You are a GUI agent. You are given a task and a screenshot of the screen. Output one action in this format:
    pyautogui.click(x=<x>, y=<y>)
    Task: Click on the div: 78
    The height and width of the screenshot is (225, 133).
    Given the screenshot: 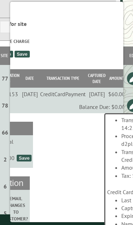 What is the action you would take?
    pyautogui.click(x=5, y=106)
    